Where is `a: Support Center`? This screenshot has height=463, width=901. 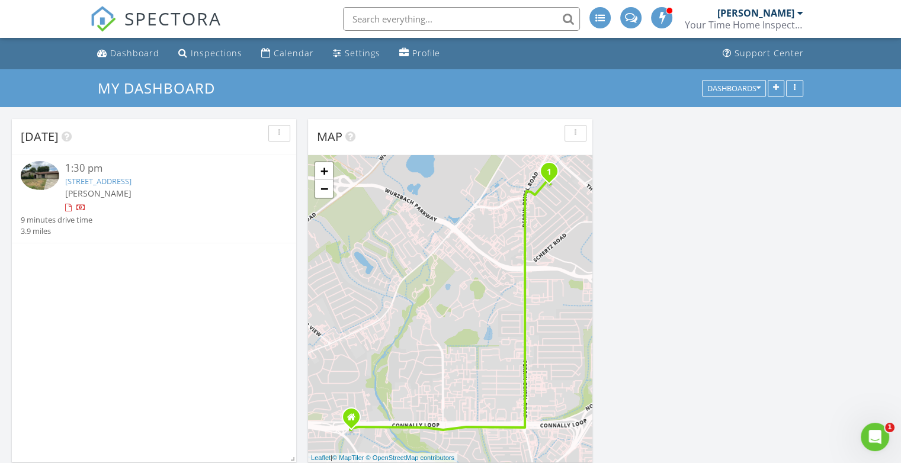 a: Support Center is located at coordinates (763, 53).